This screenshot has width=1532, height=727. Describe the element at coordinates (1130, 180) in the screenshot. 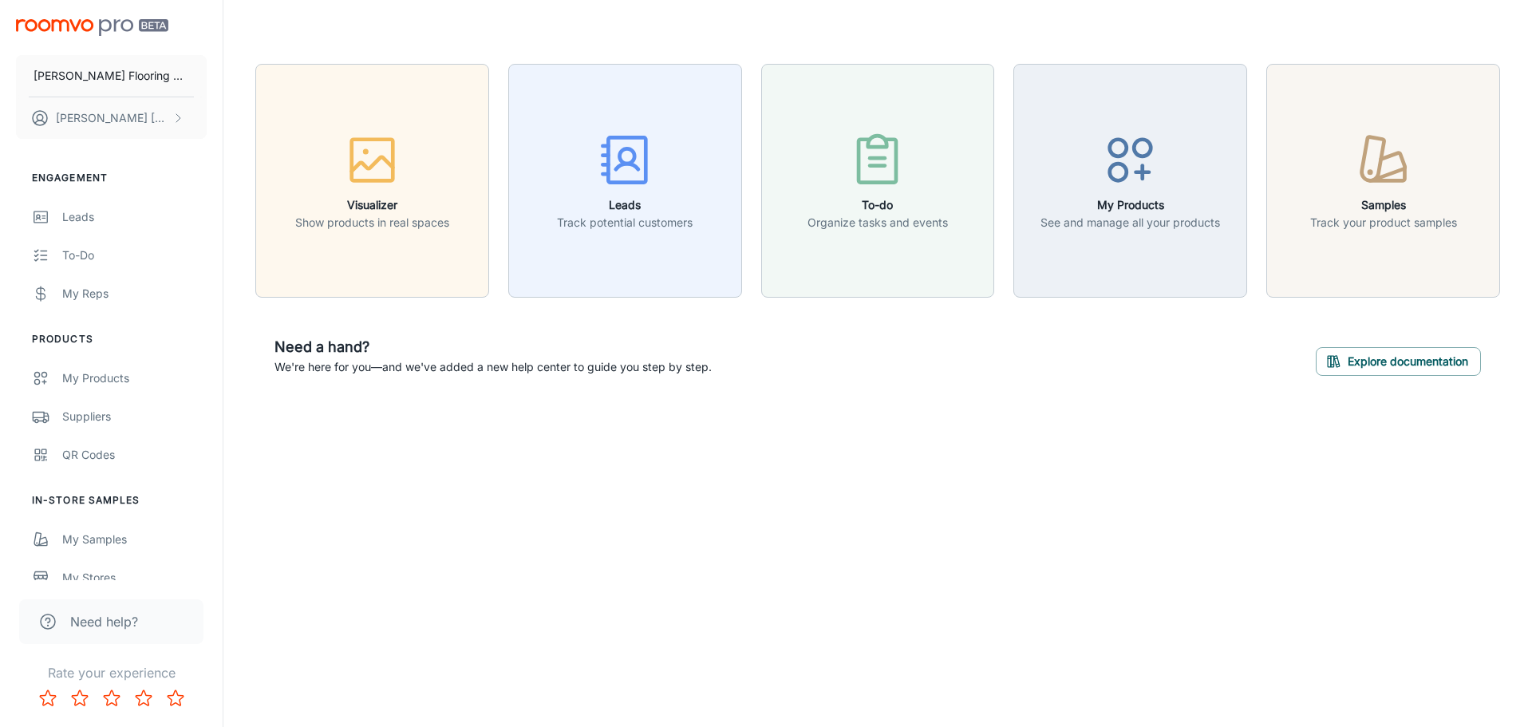

I see `button: My ProductsSee and manage all your products` at that location.